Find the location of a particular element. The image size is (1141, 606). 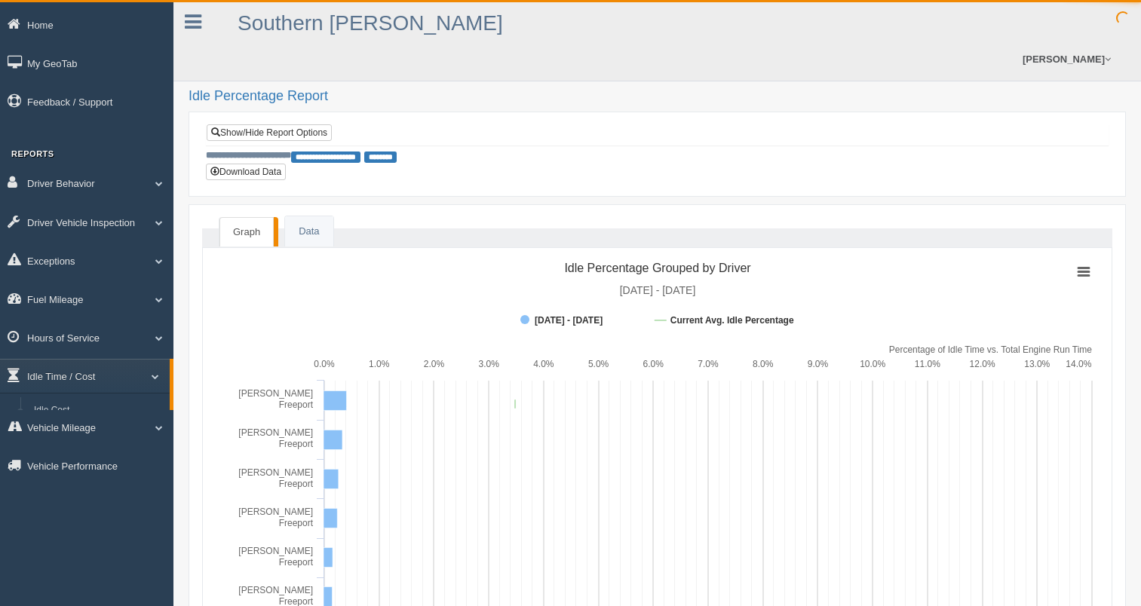

text: 4.0% is located at coordinates (544, 364).